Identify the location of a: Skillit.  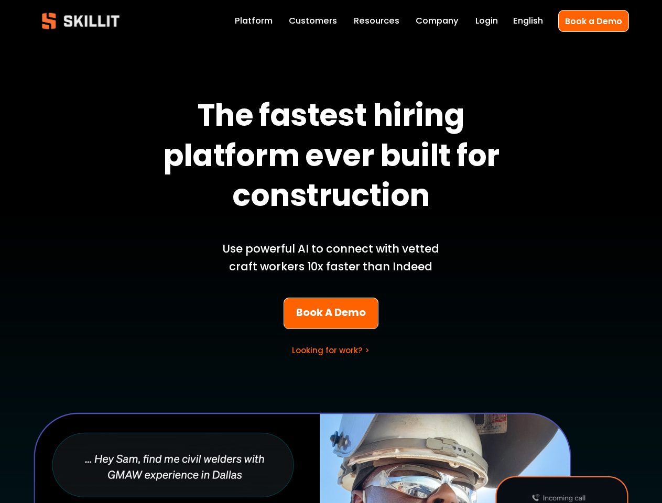
(81, 21).